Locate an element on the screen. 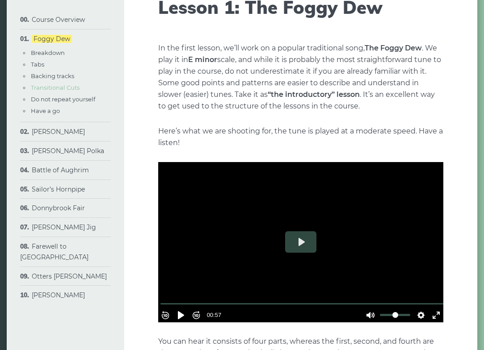 The height and width of the screenshot is (350, 484). a: Foggy Dew is located at coordinates (52, 39).